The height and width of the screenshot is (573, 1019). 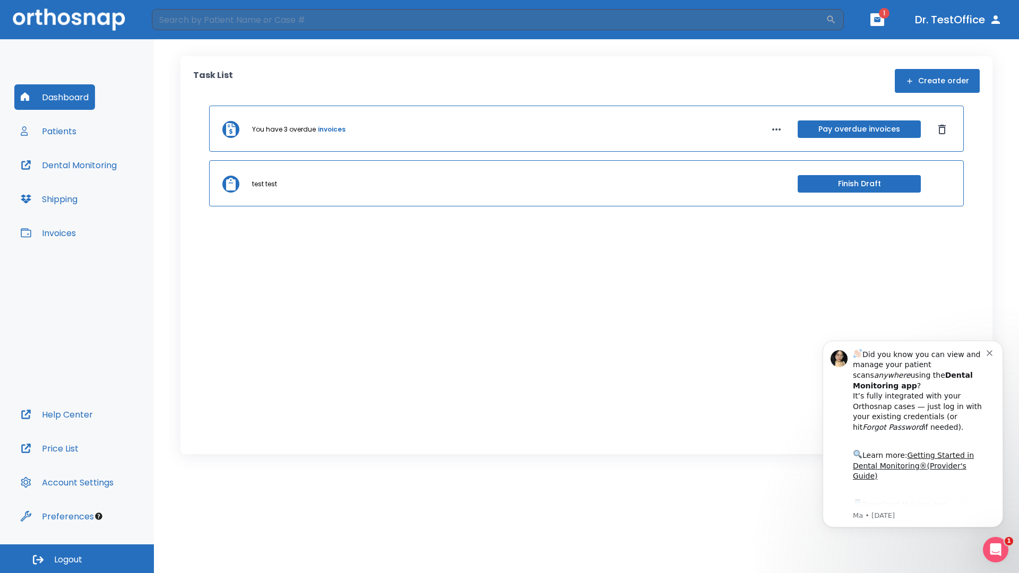 What do you see at coordinates (113, 102) in the screenshot?
I see `div: Message content` at bounding box center [113, 102].